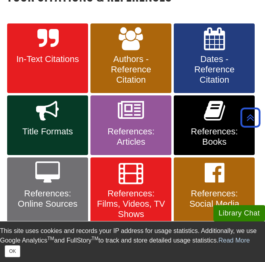 This screenshot has width=265, height=262. I want to click on span: In-Text Citations, so click(48, 59).